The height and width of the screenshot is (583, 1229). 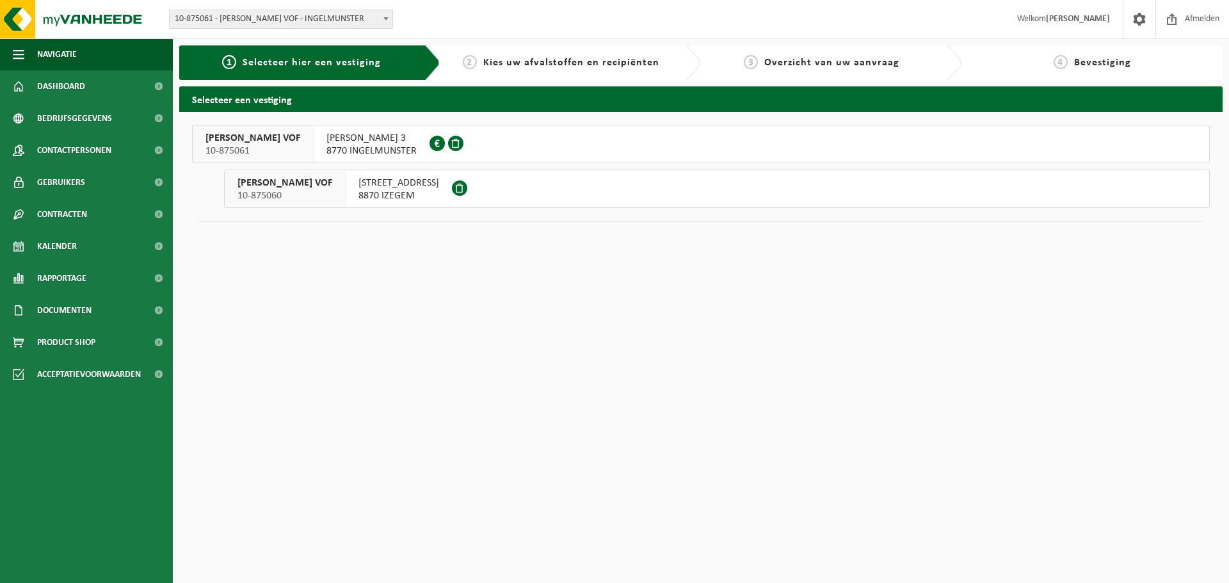 I want to click on span: Kies uw afvalstoffen en recipiënten, so click(x=571, y=63).